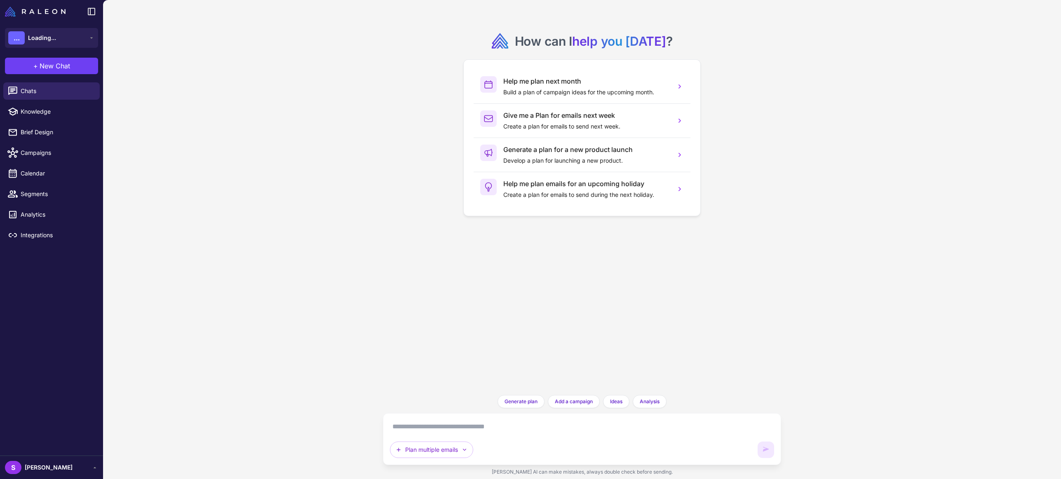  What do you see at coordinates (57, 235) in the screenshot?
I see `span: Integrations` at bounding box center [57, 235].